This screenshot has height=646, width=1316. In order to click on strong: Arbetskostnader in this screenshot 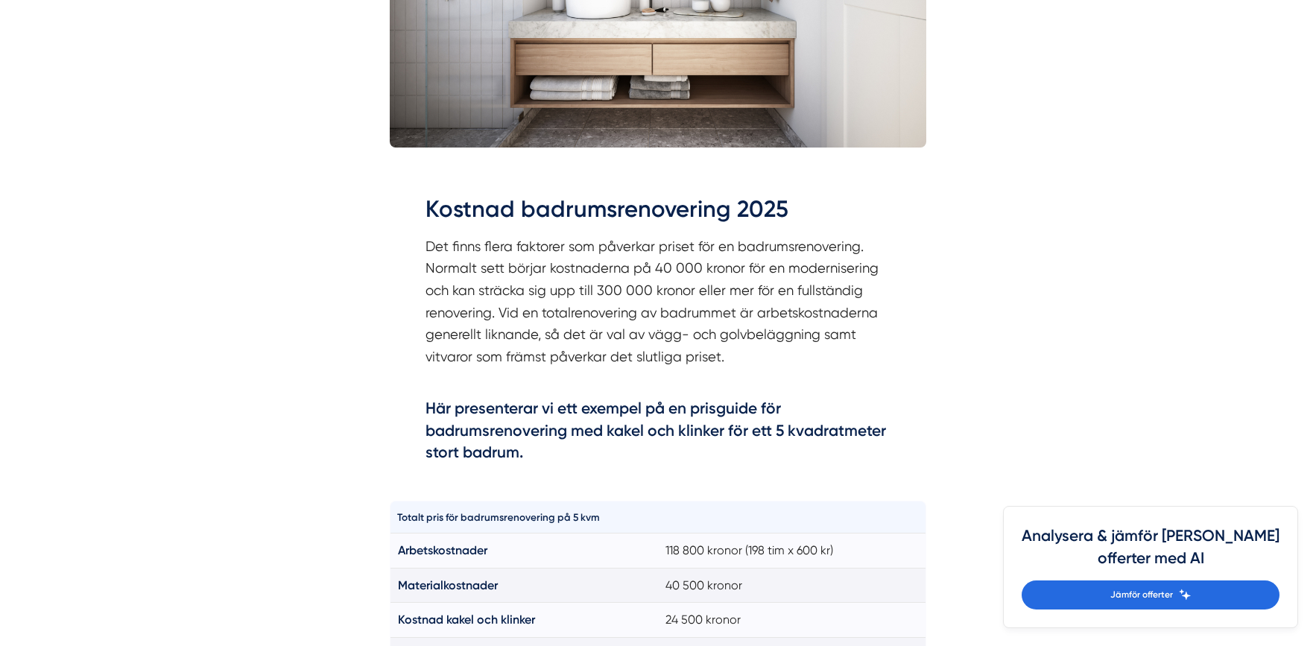, I will do `click(443, 550)`.